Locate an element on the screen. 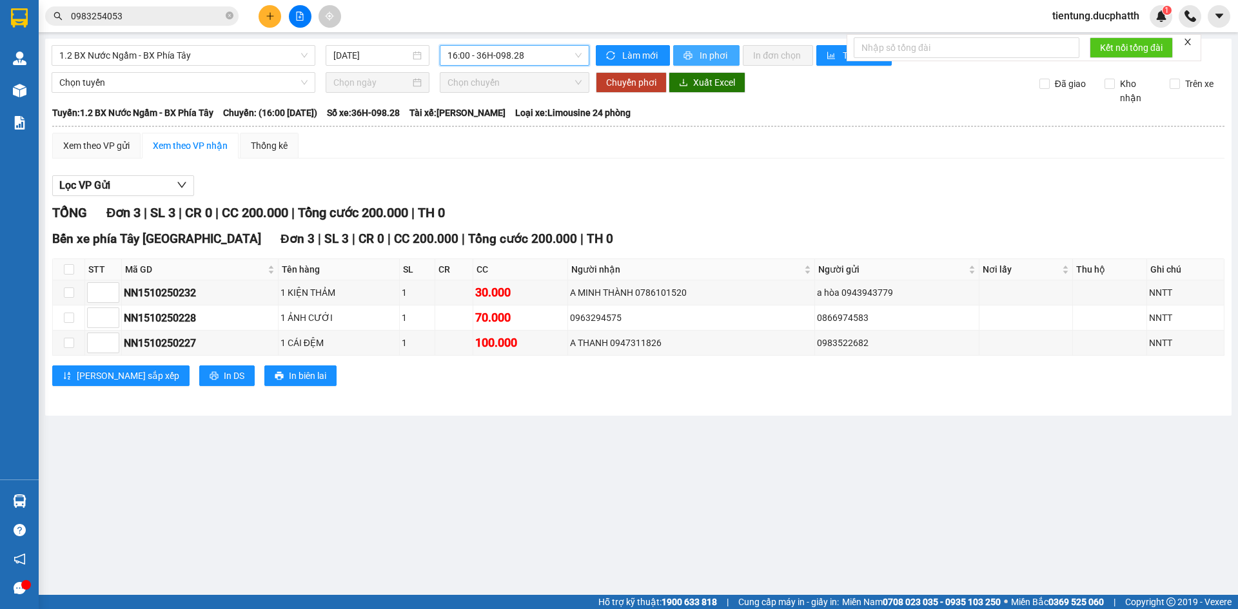 This screenshot has width=1238, height=609. img: phone-icon is located at coordinates (1190, 16).